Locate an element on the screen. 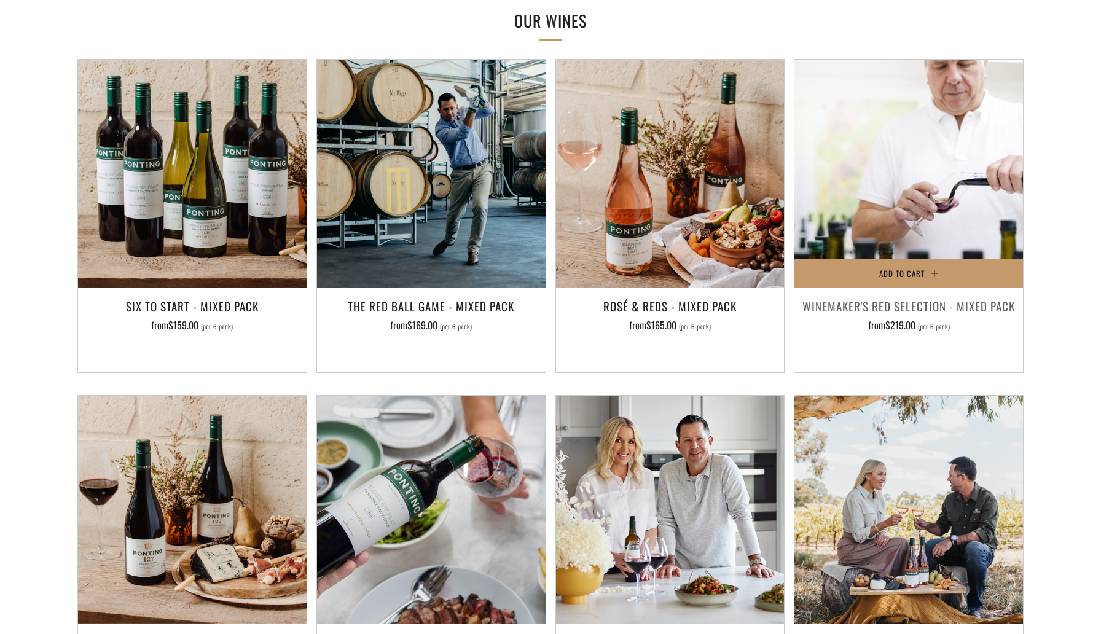 This screenshot has width=1101, height=634. h3: Six To Start - Mixed Pack is located at coordinates (192, 306).